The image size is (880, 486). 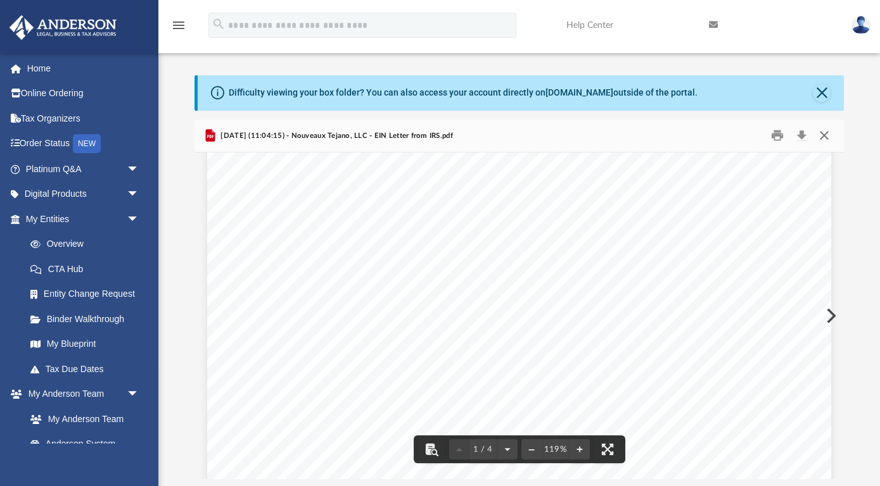 What do you see at coordinates (88, 245) in the screenshot?
I see `a: Overview` at bounding box center [88, 245].